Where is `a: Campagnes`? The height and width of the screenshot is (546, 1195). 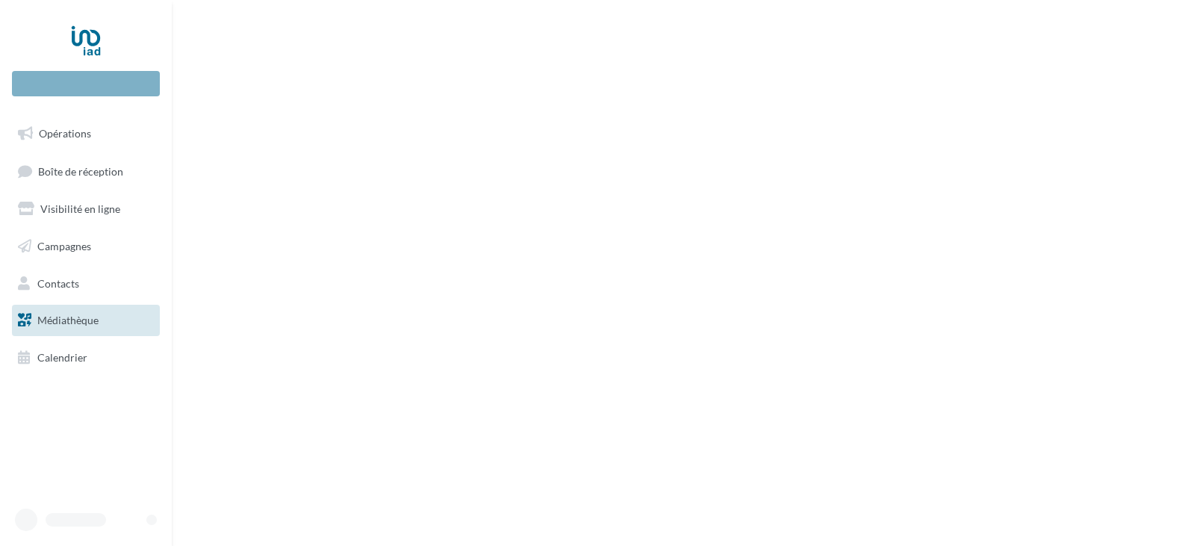 a: Campagnes is located at coordinates (86, 247).